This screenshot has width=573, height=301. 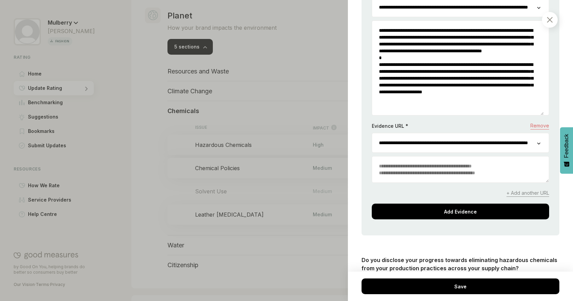 I want to click on p: Evidence URL *, so click(x=390, y=126).